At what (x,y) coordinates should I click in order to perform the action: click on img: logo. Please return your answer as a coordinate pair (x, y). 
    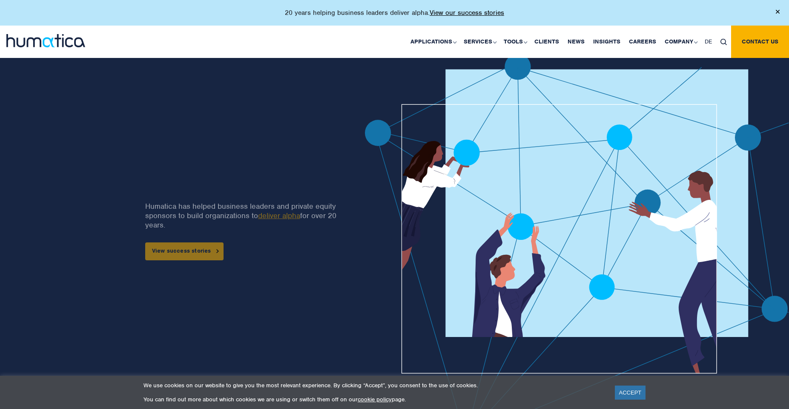
    Looking at the image, I should click on (46, 40).